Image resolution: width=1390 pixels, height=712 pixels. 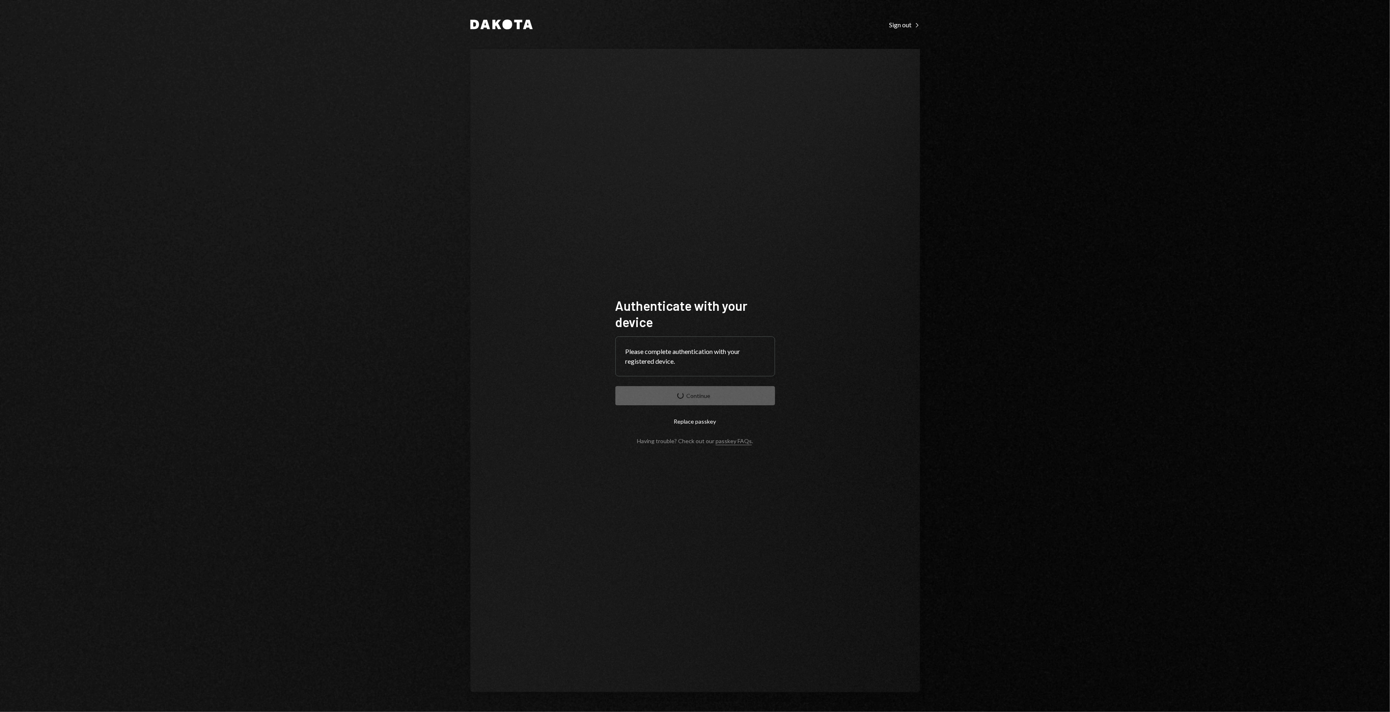 What do you see at coordinates (904, 24) in the screenshot?
I see `a: Sign out` at bounding box center [904, 24].